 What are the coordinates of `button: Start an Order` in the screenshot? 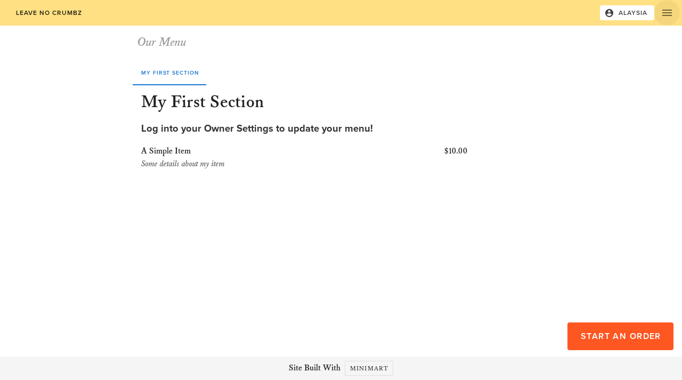 It's located at (620, 336).